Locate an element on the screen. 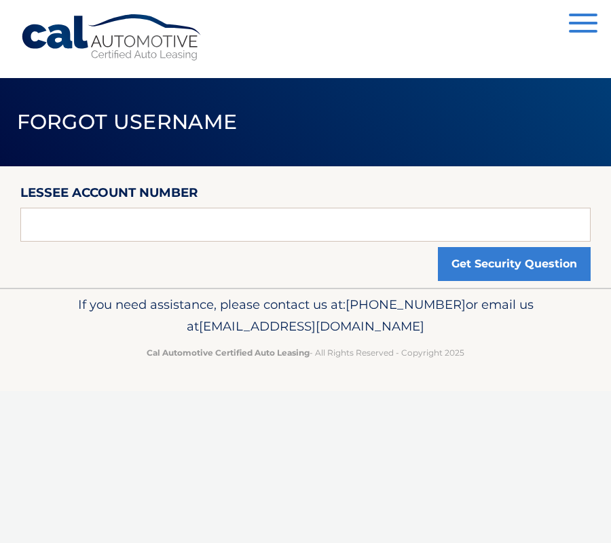 Image resolution: width=611 pixels, height=543 pixels. button: Get Security Question is located at coordinates (514, 264).